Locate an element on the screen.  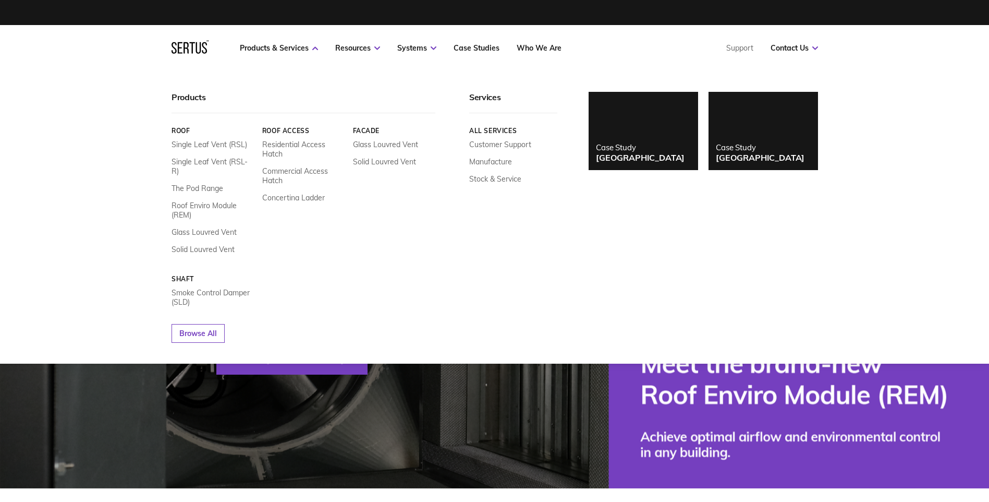
a: Commercial Access Hatch is located at coordinates (303, 176).